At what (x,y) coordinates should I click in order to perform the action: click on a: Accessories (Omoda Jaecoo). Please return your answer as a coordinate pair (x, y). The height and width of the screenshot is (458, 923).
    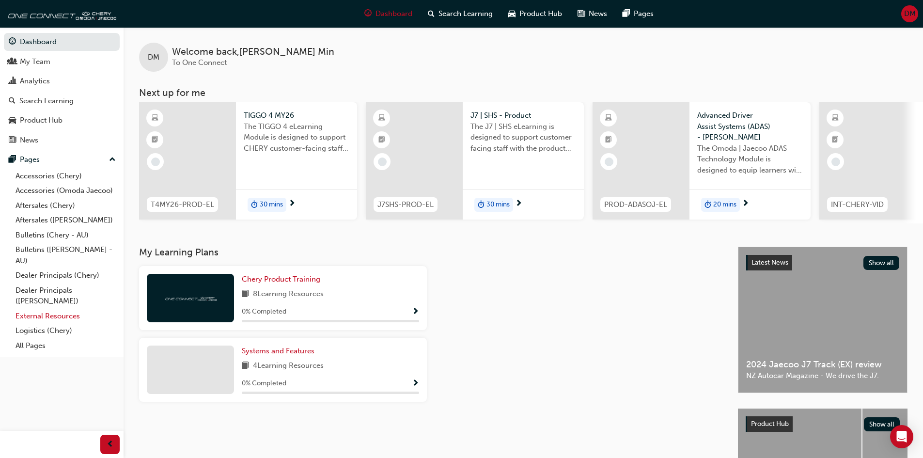
    Looking at the image, I should click on (65, 190).